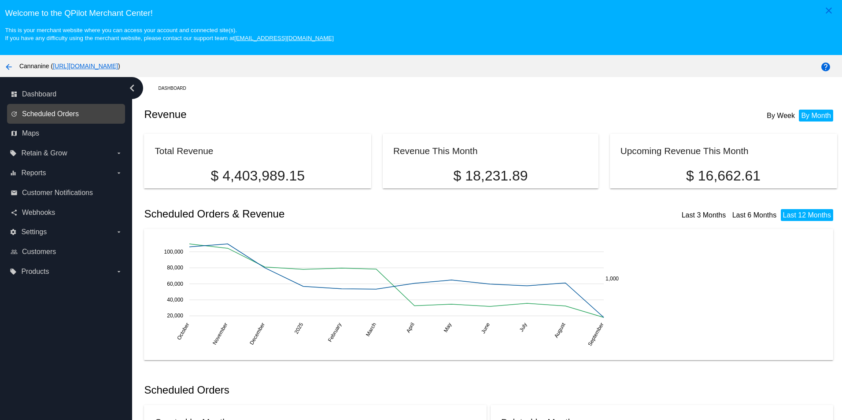  What do you see at coordinates (371, 330) in the screenshot?
I see `text: March` at bounding box center [371, 330].